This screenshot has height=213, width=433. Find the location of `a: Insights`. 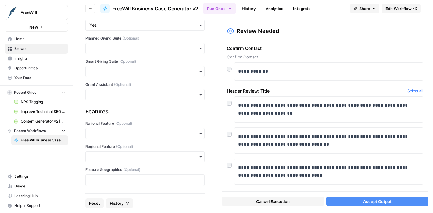

a: Insights is located at coordinates (36, 59).